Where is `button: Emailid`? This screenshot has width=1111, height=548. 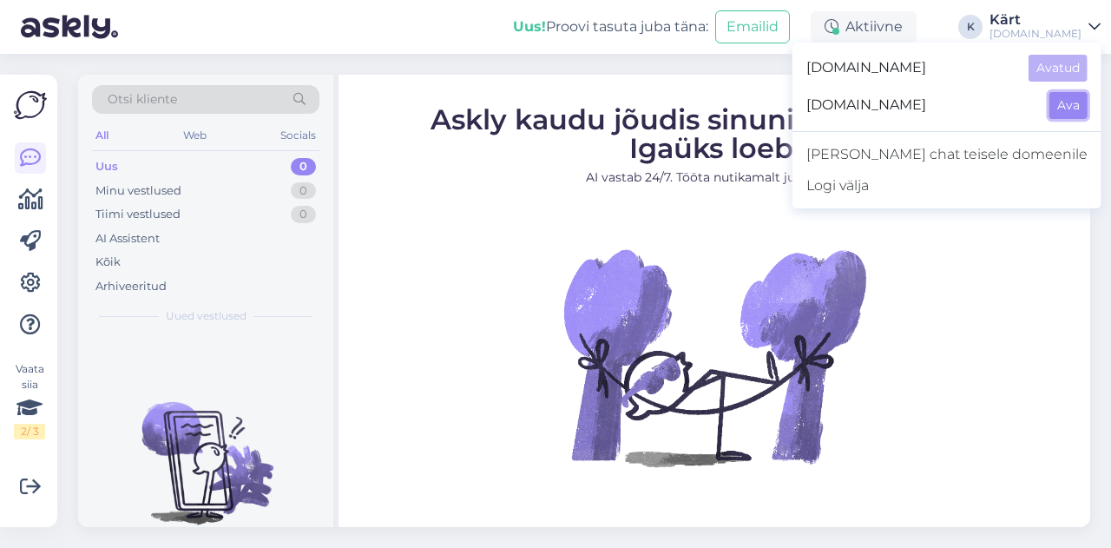
button: Emailid is located at coordinates (752, 27).